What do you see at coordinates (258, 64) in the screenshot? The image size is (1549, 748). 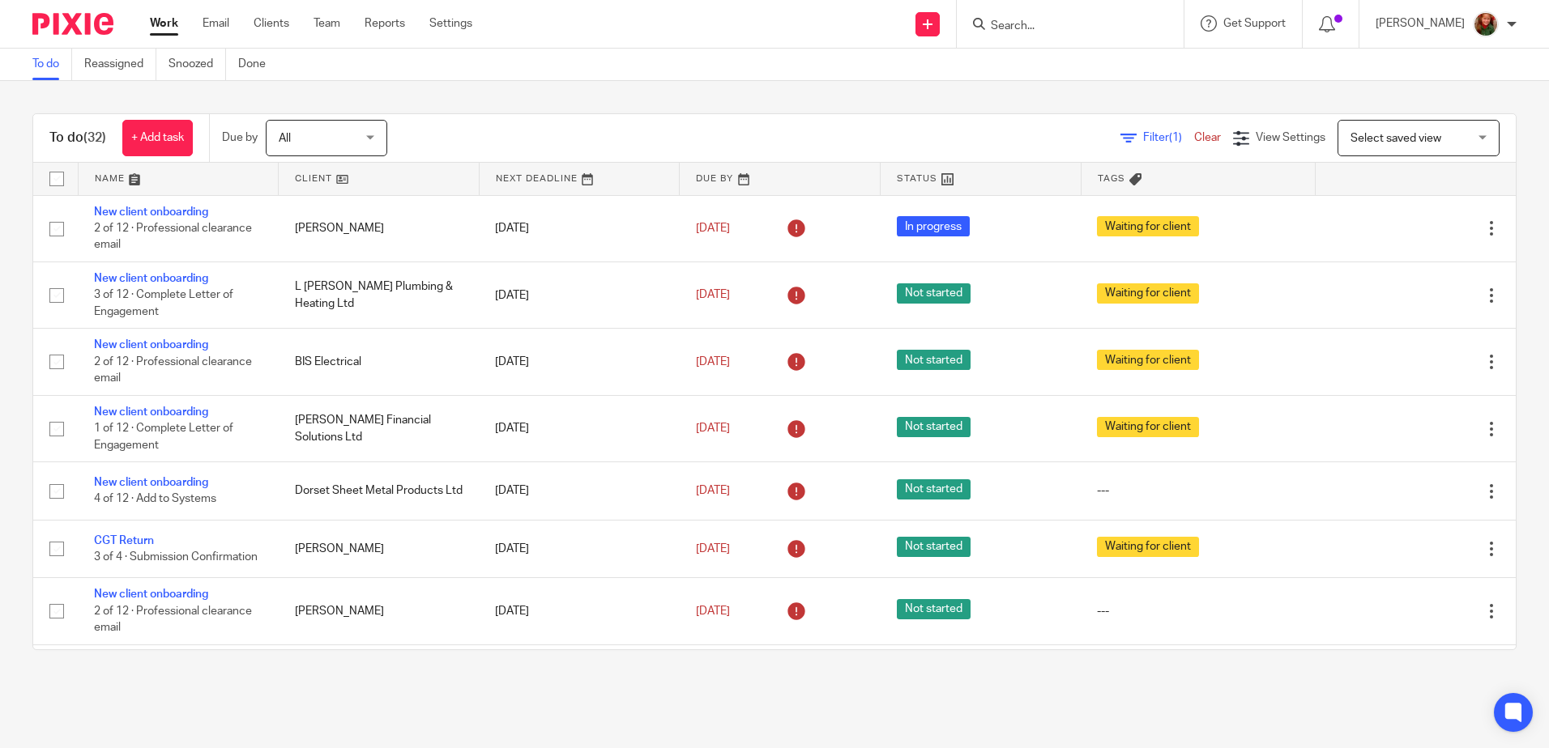 I see `a: Done` at bounding box center [258, 64].